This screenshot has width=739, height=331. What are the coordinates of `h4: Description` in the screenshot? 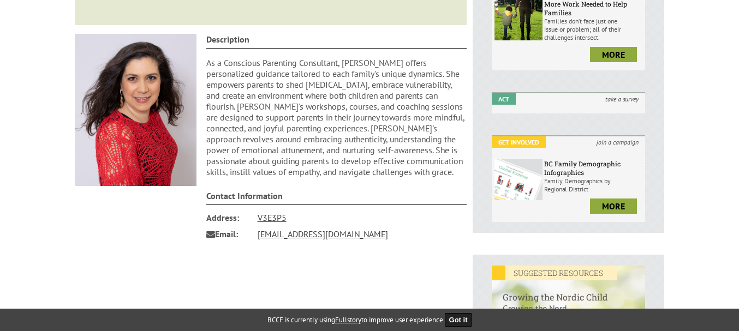 It's located at (337, 41).